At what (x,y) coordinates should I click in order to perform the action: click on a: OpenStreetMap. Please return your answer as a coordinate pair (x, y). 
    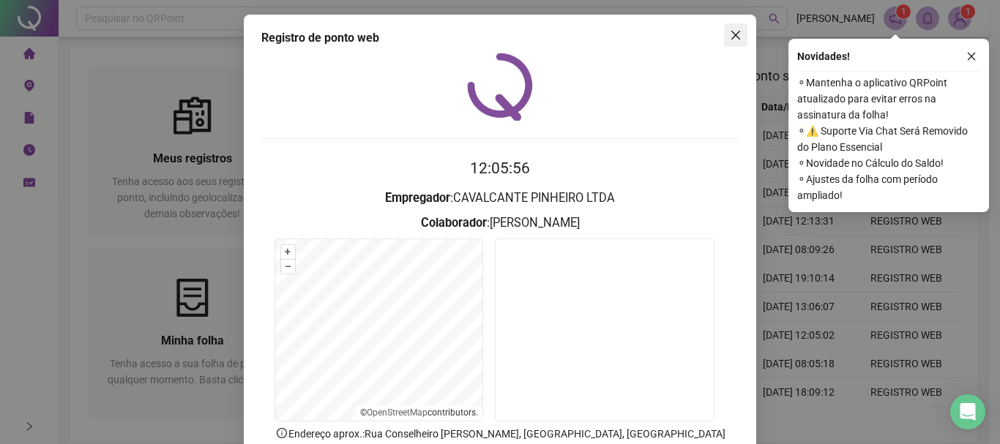
    Looking at the image, I should click on (397, 413).